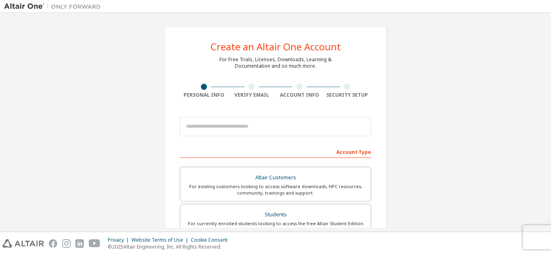  Describe the element at coordinates (276, 190) in the screenshot. I see `div: For existing customers looking to access software downloads, HPC resources, community, trainings ...` at that location.